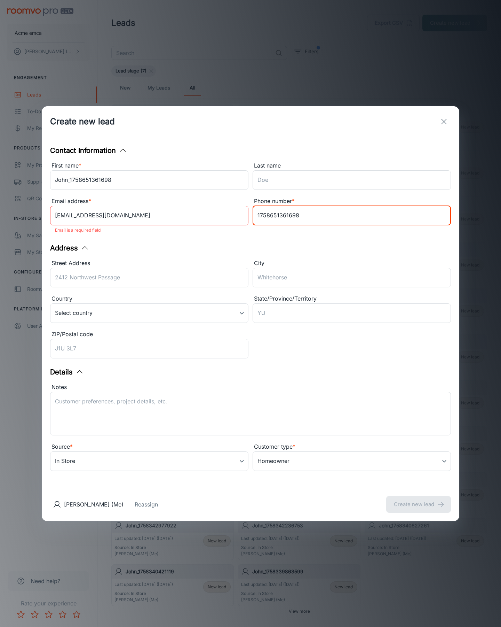  What do you see at coordinates (352, 166) in the screenshot?
I see `div: Last name` at bounding box center [352, 166].